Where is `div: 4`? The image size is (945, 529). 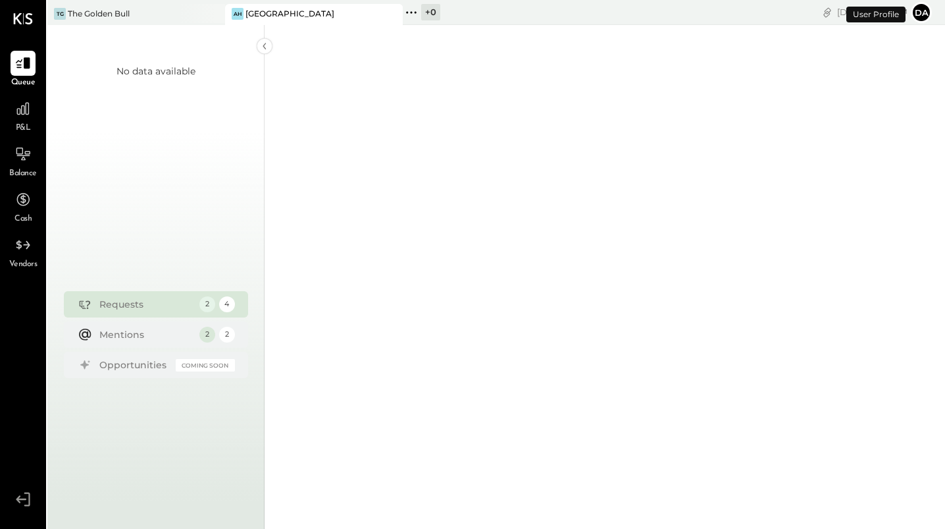 div: 4 is located at coordinates (227, 304).